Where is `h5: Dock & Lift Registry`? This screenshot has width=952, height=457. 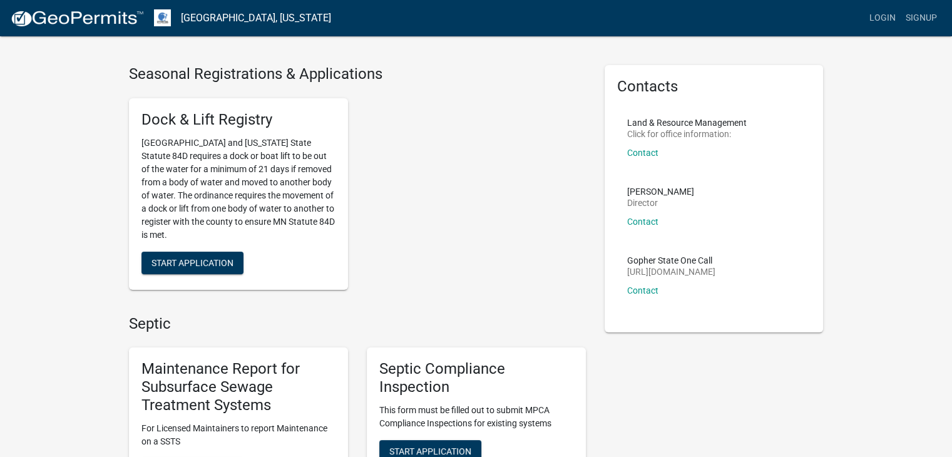 h5: Dock & Lift Registry is located at coordinates (238, 120).